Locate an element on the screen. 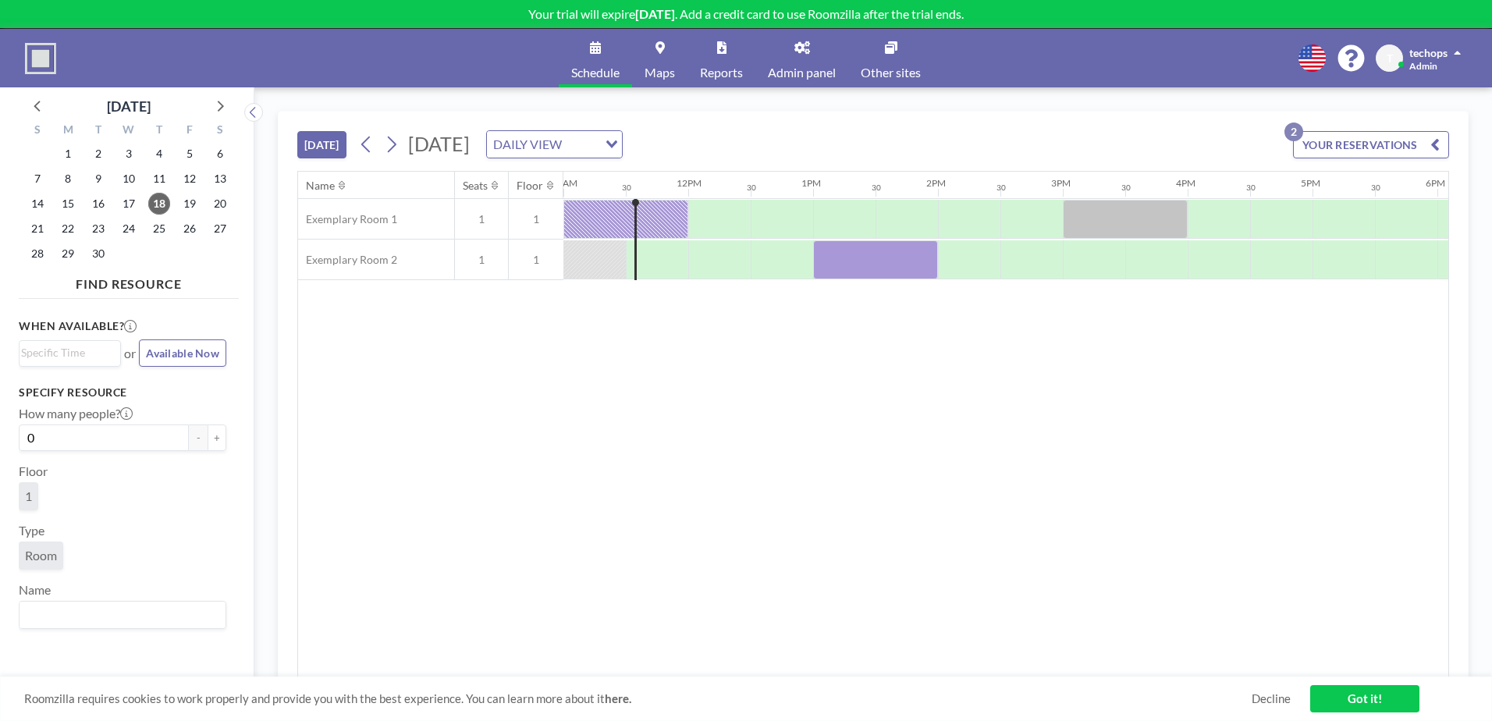  div: 2PM is located at coordinates (936, 183).